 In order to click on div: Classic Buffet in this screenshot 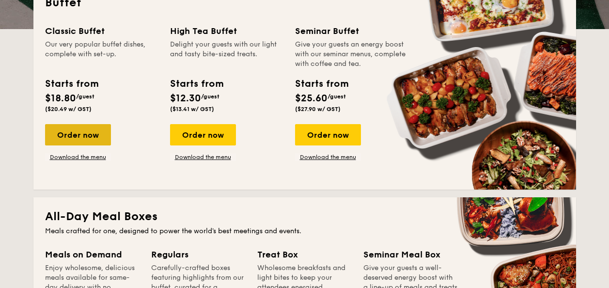, I will do `click(102, 31)`.